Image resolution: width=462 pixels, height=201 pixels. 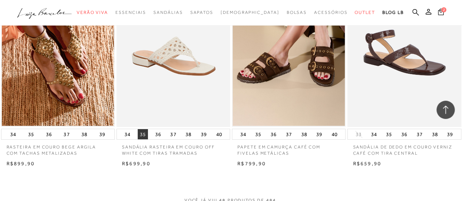 What do you see at coordinates (173, 148) in the screenshot?
I see `p: SANDÁLIA RASTEIRA EM COURO OFF WHITE COM TIRAS TRAMADAS` at bounding box center [173, 148].